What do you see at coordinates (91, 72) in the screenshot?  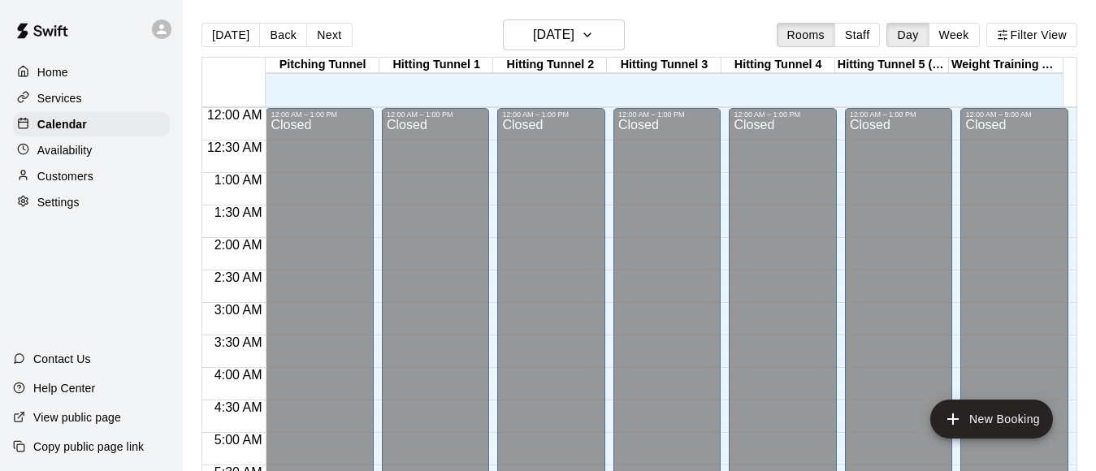 I see `div: Home` at bounding box center [91, 72].